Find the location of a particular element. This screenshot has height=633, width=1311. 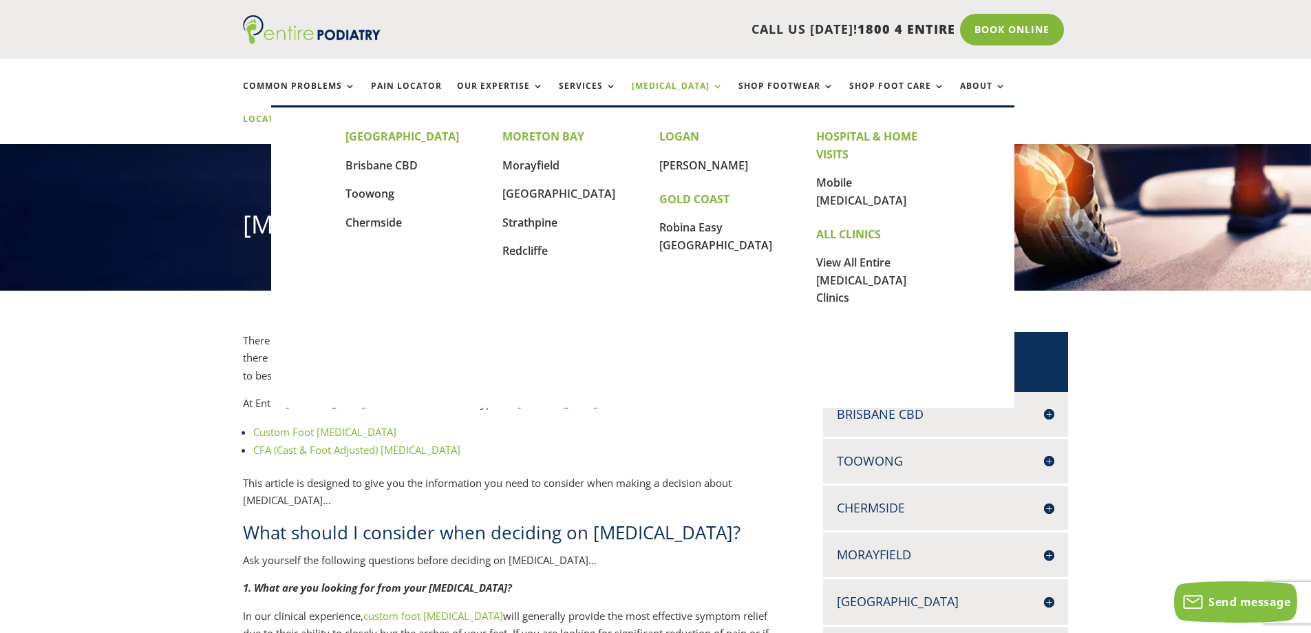

a: Locations is located at coordinates (277, 129).